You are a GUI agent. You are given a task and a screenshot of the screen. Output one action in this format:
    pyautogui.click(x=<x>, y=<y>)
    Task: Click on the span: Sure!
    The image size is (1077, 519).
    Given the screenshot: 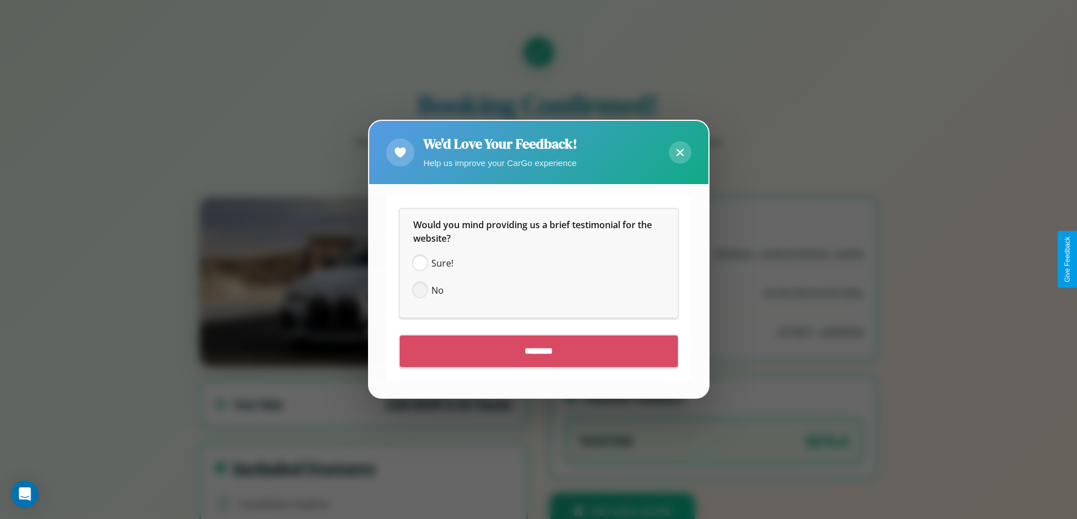 What is the action you would take?
    pyautogui.click(x=442, y=264)
    